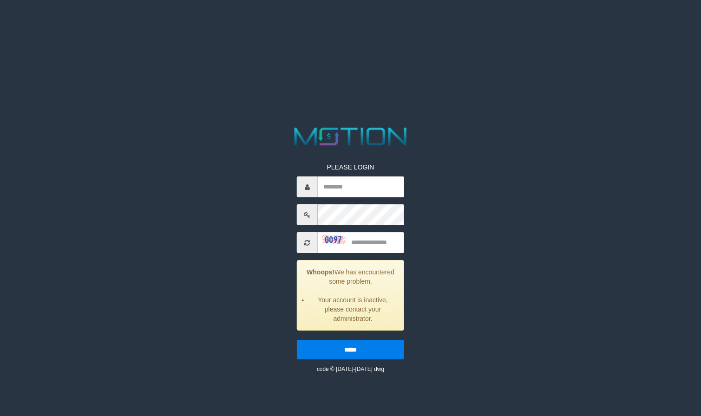 The height and width of the screenshot is (416, 701). Describe the element at coordinates (353, 309) in the screenshot. I see `li: Your account is inactive, please contact your administrator.` at that location.